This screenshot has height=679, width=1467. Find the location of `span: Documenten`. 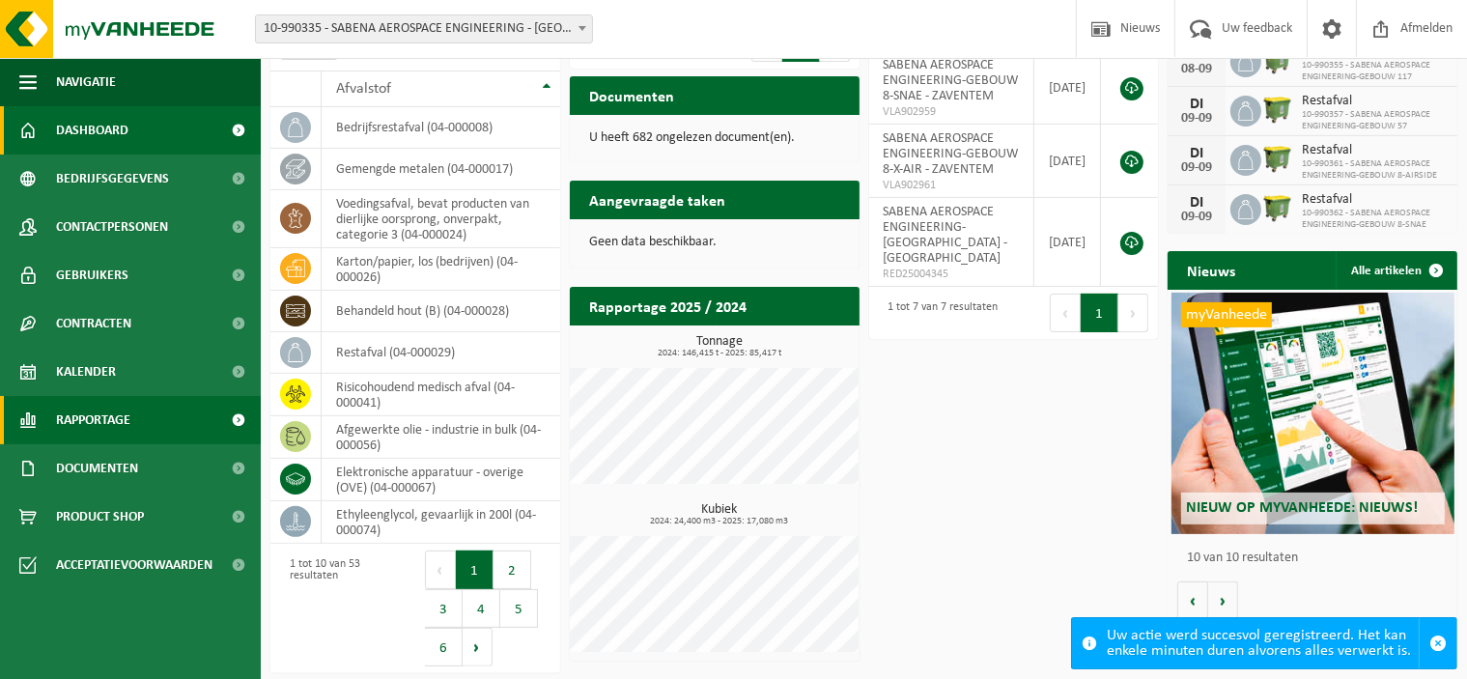

span: Documenten is located at coordinates (97, 468).